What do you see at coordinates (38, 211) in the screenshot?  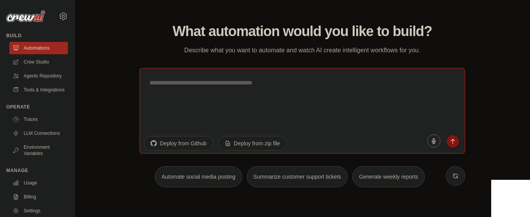 I see `a: Settings` at bounding box center [38, 211].